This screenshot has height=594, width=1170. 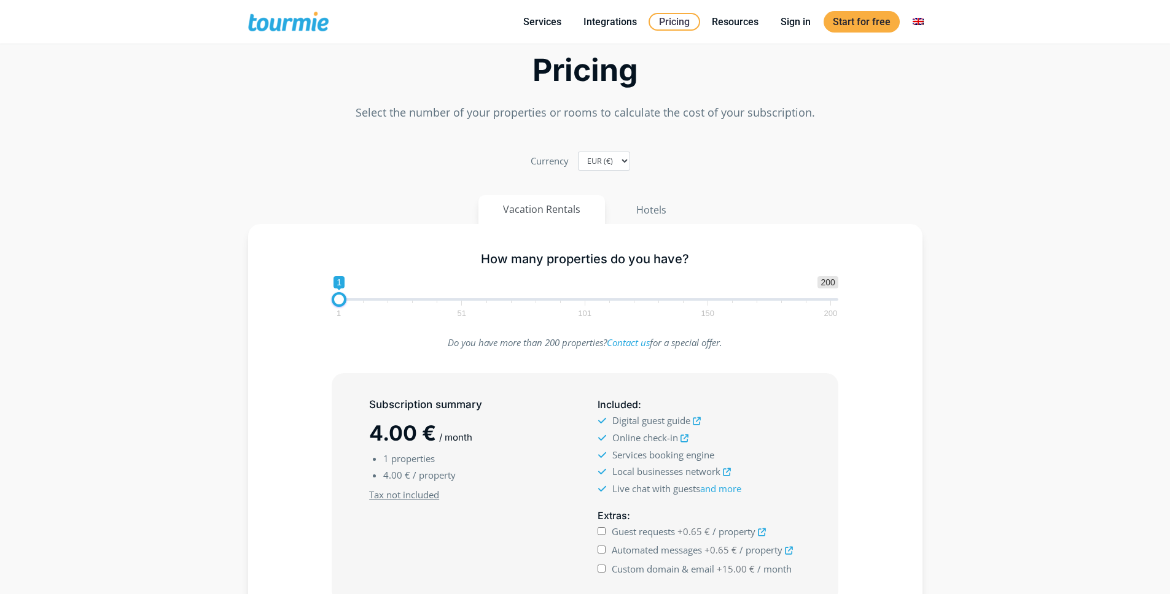 What do you see at coordinates (585, 112) in the screenshot?
I see `p: Select the number of your properties or rooms to calculate the cost of your subscription.` at bounding box center [585, 112].